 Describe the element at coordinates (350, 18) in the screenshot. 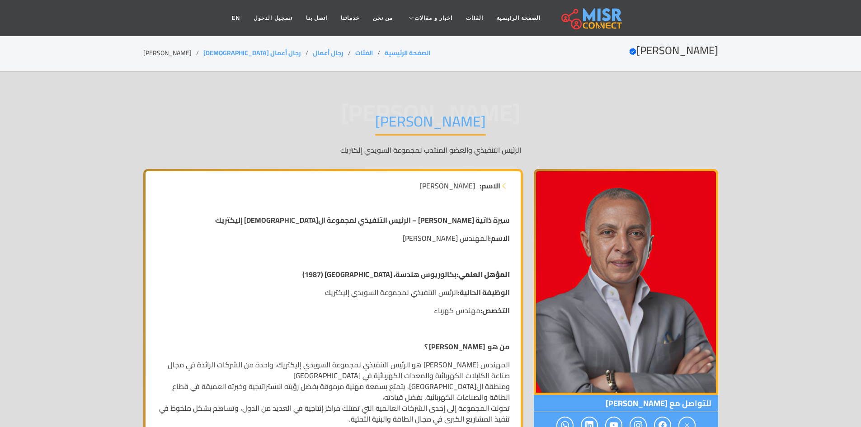

I see `a: خدماتنا` at that location.